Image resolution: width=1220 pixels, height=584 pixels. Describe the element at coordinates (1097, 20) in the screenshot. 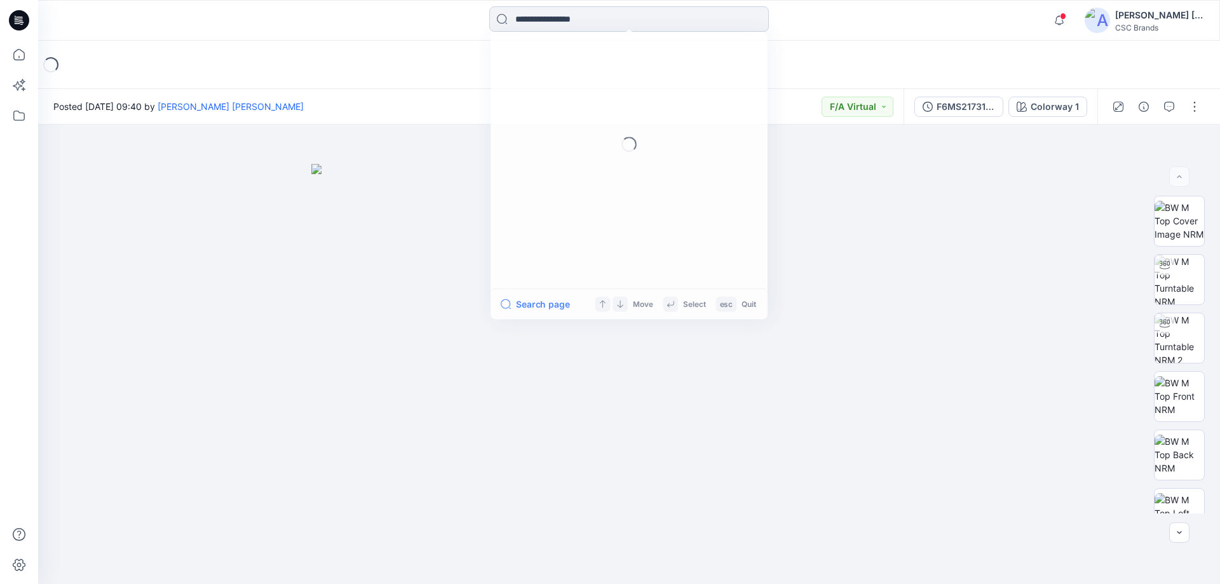

I see `img: avatar` at that location.